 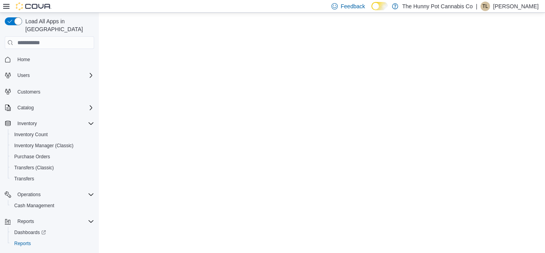 I want to click on a: Reports, so click(x=23, y=244).